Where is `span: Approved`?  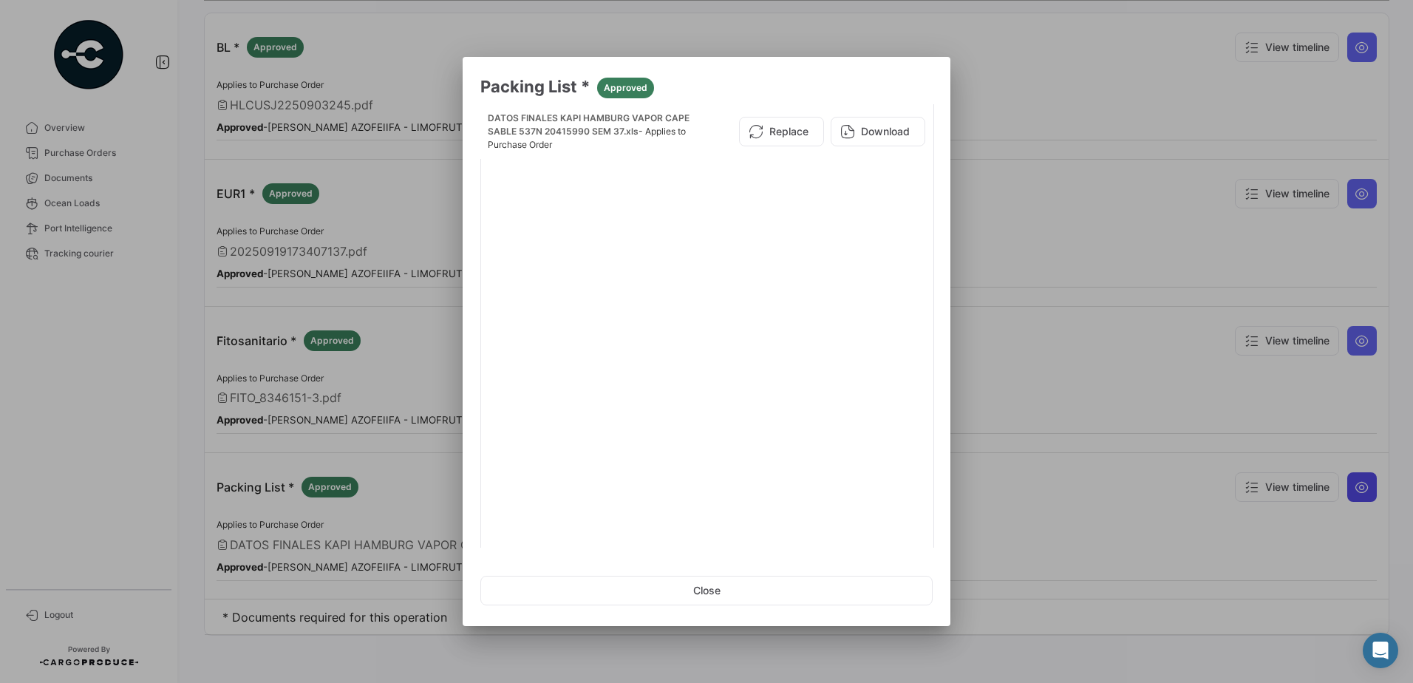 span: Approved is located at coordinates (625, 88).